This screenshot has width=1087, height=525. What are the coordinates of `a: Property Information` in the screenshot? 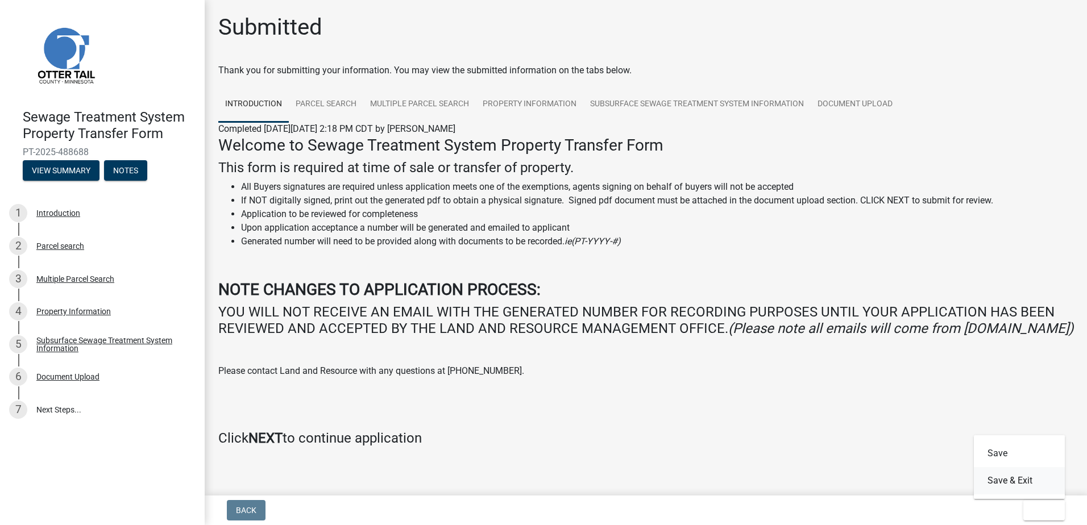 It's located at (529, 105).